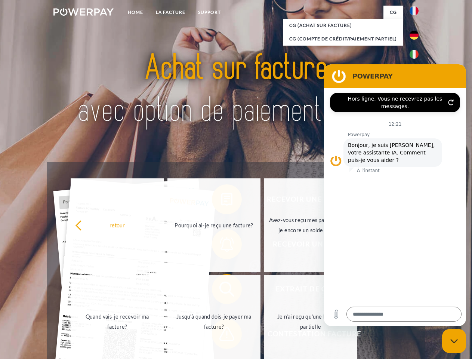  I want to click on img: de, so click(414, 35).